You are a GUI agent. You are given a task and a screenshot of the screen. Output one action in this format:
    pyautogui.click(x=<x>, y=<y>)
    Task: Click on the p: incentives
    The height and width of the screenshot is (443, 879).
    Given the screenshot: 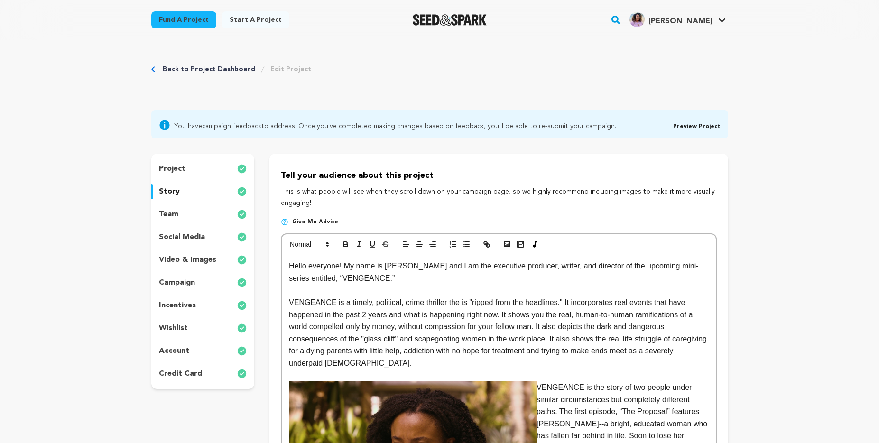 What is the action you would take?
    pyautogui.click(x=177, y=306)
    